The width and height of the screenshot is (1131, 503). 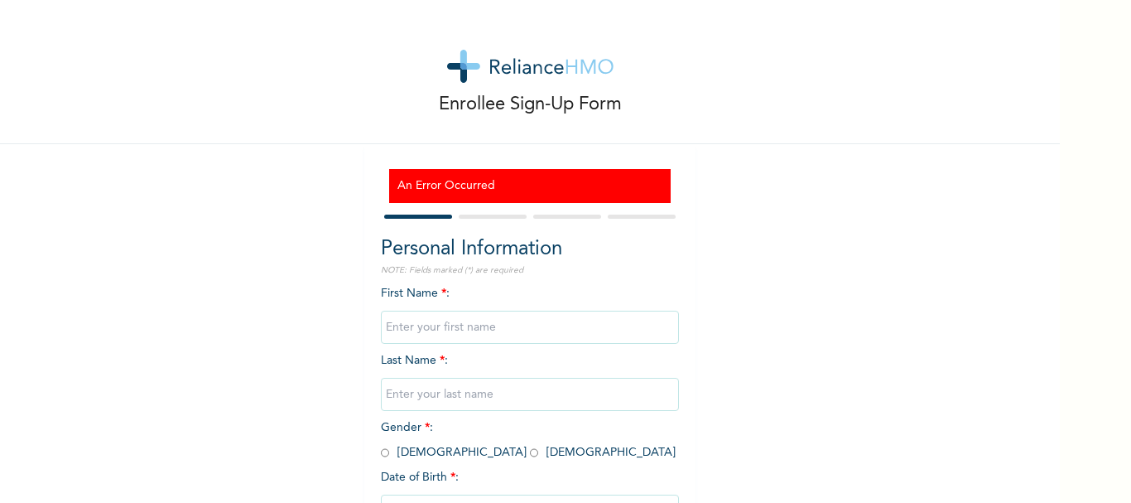 I want to click on span: Date of Birth :, so click(x=420, y=477).